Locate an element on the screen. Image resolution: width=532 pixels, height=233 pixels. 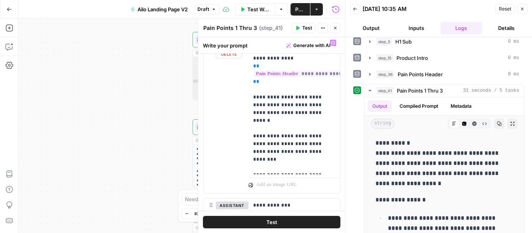
button: Metadata is located at coordinates (461, 106).